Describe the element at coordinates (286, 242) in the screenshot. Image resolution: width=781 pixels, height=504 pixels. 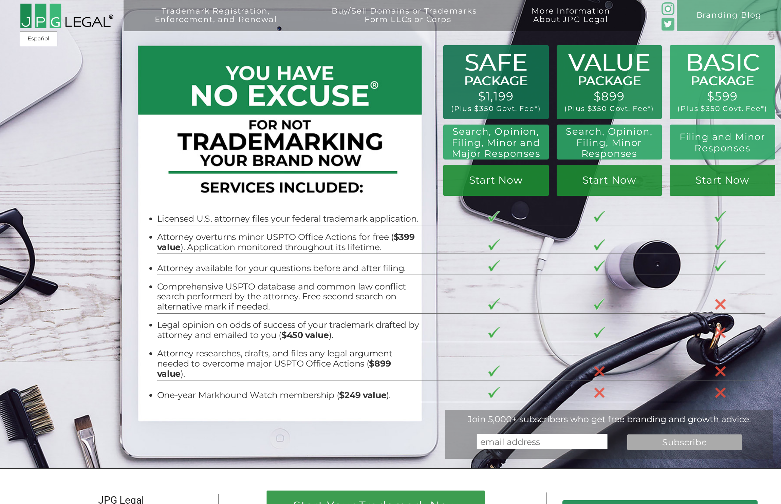
I see `b: $399 value` at that location.